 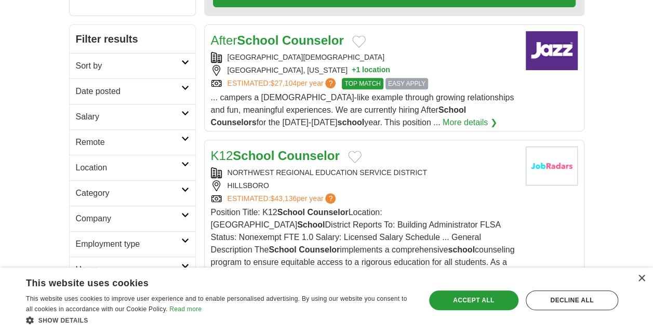 What do you see at coordinates (128, 244) in the screenshot?
I see `h2: Employment type` at bounding box center [128, 244].